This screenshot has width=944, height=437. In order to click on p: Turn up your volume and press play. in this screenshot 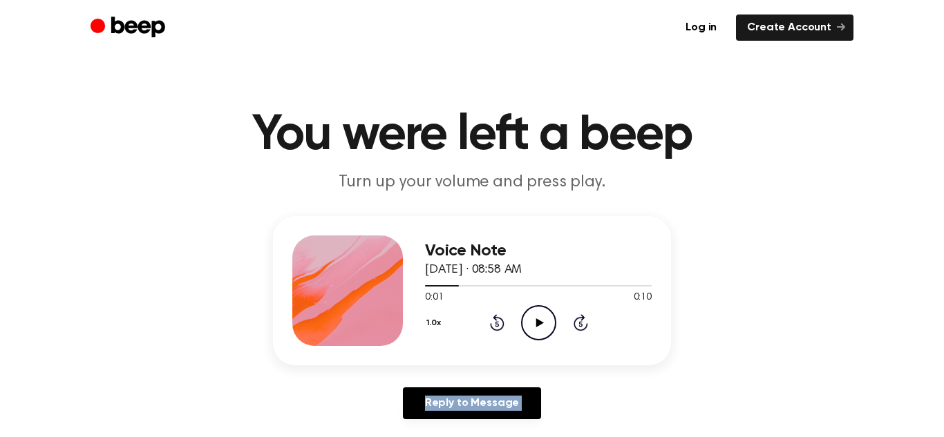, I will do `click(472, 182)`.